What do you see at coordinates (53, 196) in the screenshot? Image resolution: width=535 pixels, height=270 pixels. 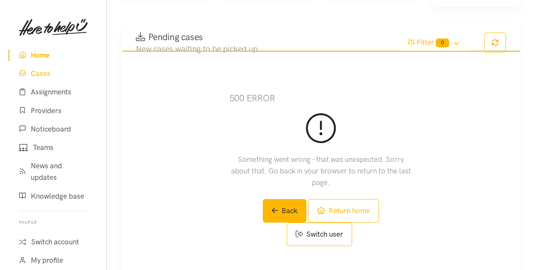 I see `a: Knowledge base` at bounding box center [53, 196].